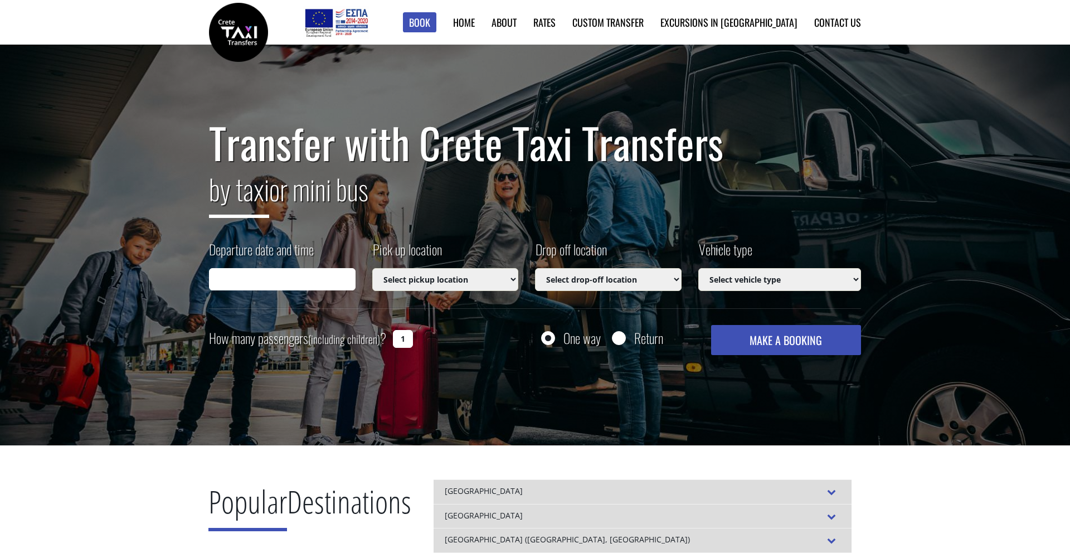 This screenshot has height=553, width=1070. Describe the element at coordinates (535, 143) in the screenshot. I see `h1: Transfer with Crete Taxi Transfers` at that location.